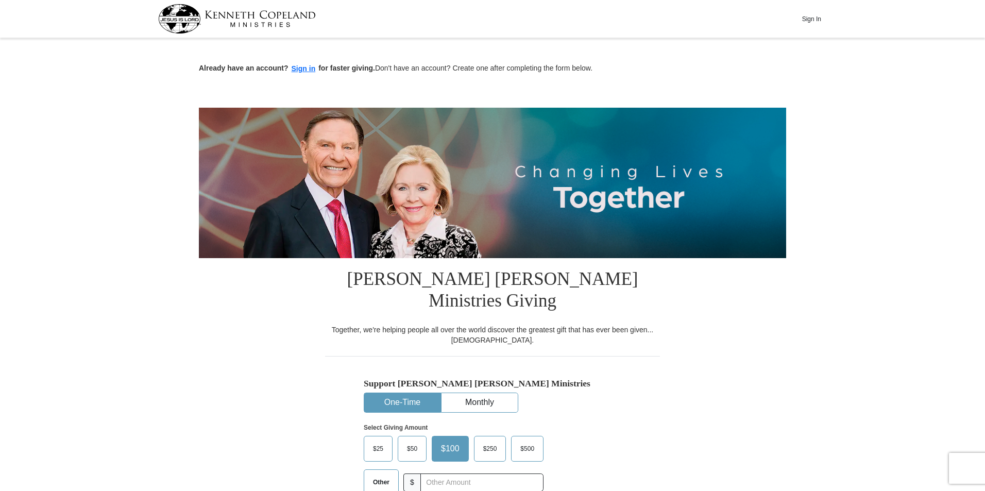  I want to click on span: $25, so click(378, 449).